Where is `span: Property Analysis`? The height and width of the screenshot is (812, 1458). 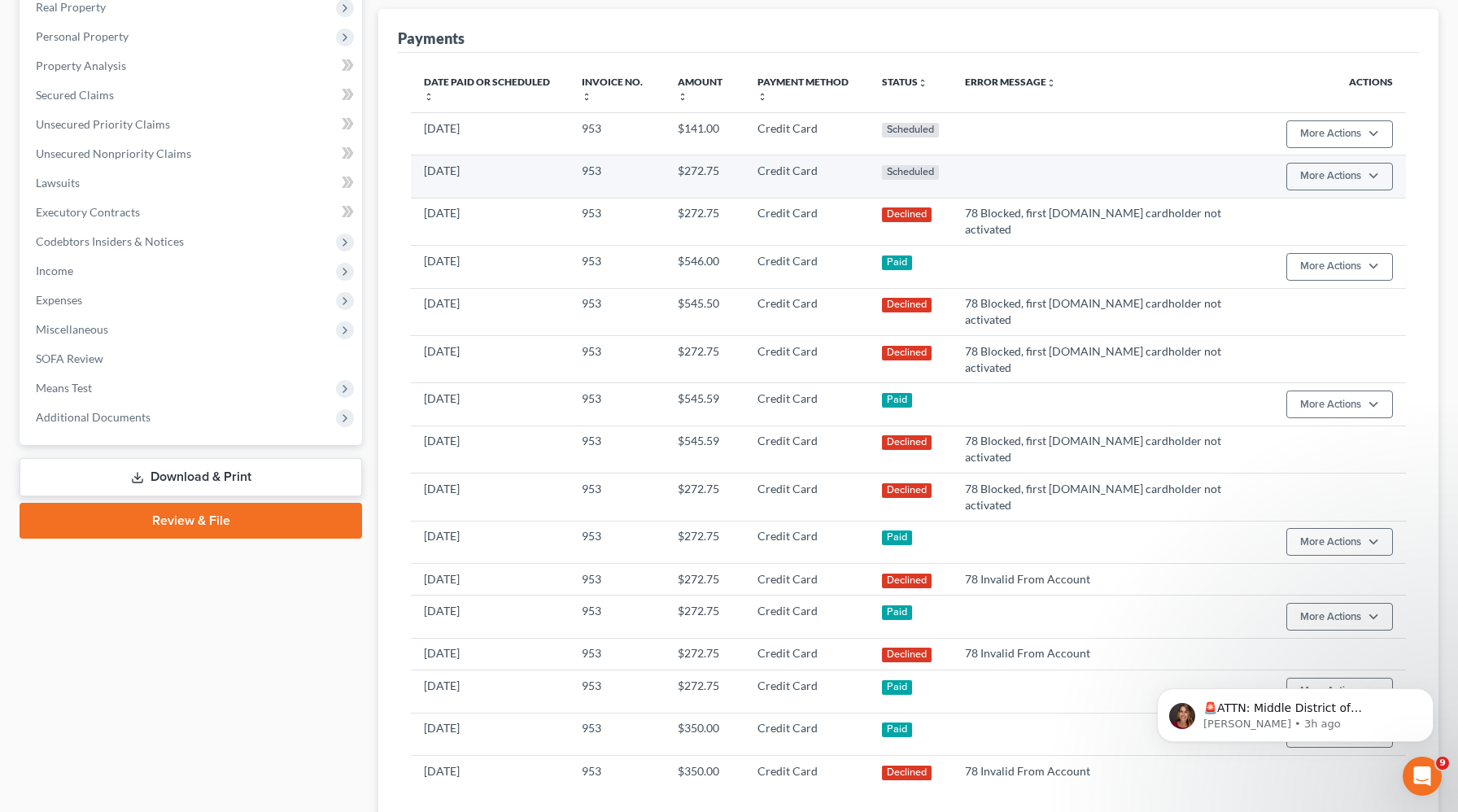
span: Property Analysis is located at coordinates (81, 65).